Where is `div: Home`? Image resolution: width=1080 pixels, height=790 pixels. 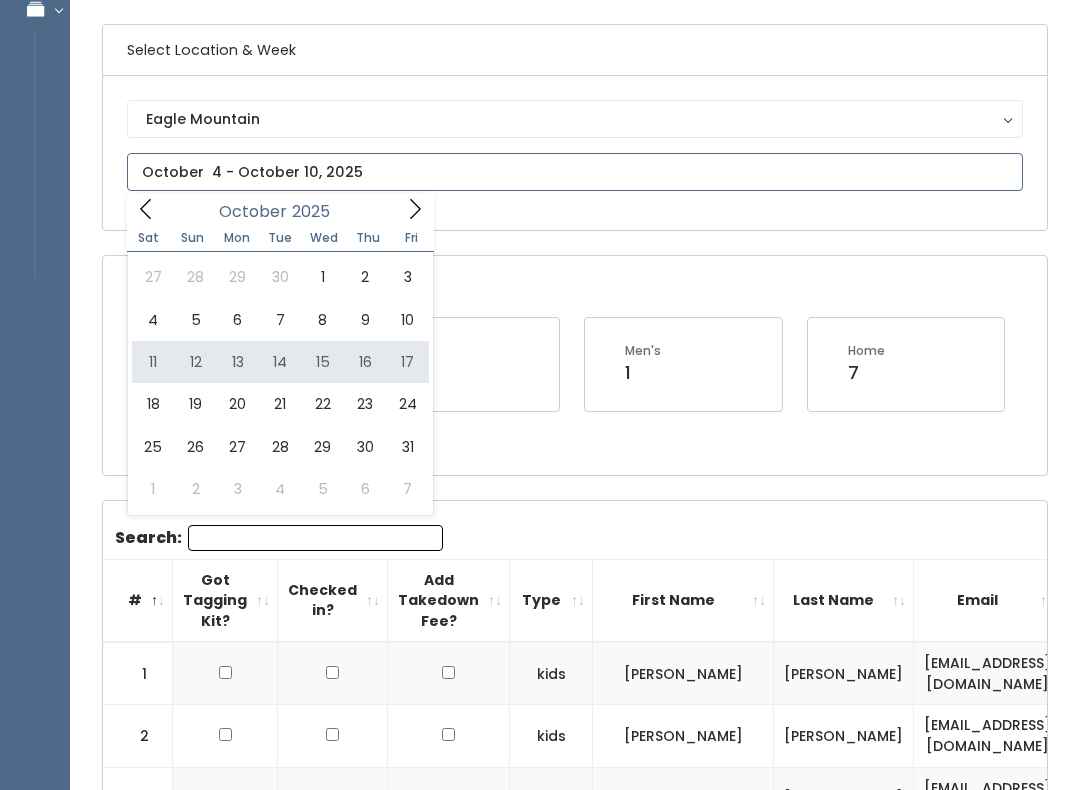
div: Home is located at coordinates (866, 351).